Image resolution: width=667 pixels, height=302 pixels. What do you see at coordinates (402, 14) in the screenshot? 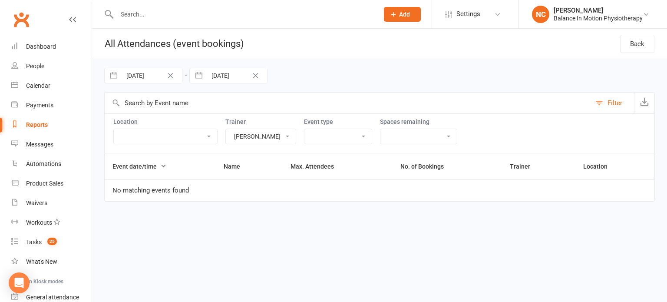
I see `button: Add` at bounding box center [402, 14].